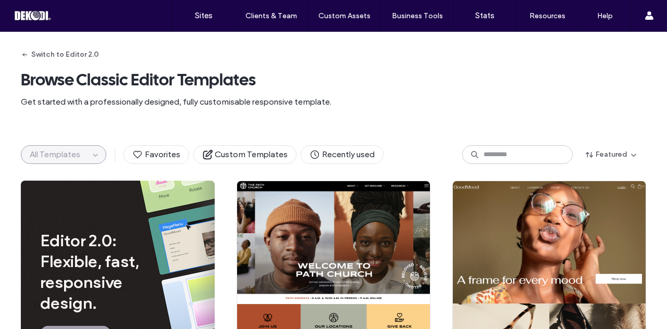  I want to click on label: Sites, so click(204, 16).